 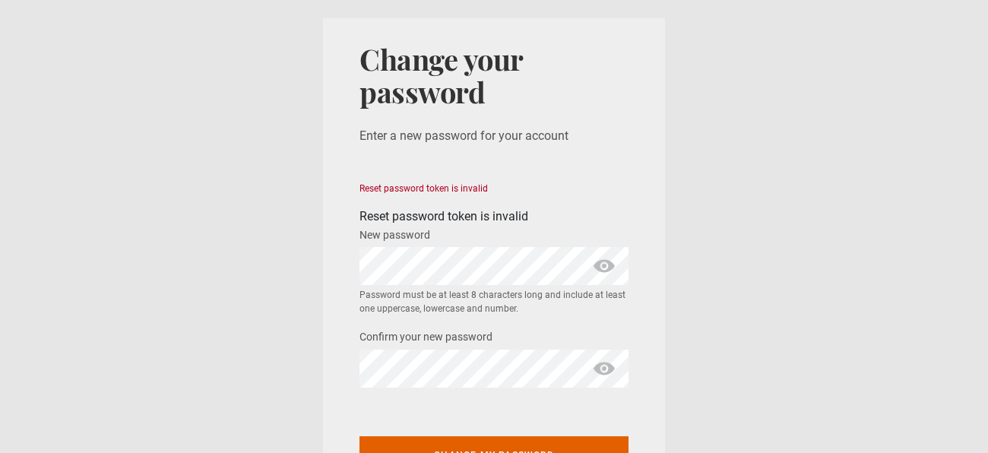 I want to click on label: New password, so click(x=394, y=236).